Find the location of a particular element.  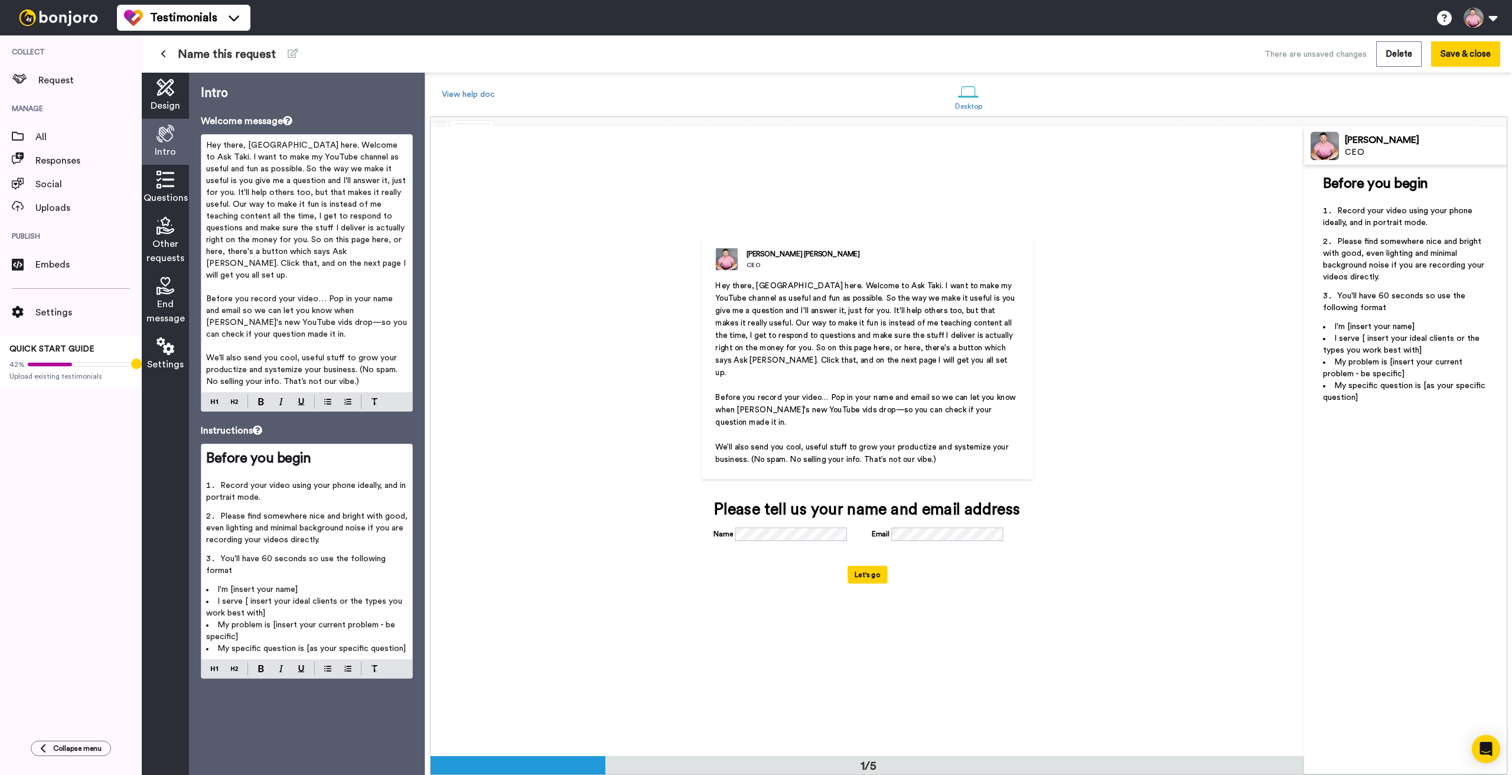

a: View help doc is located at coordinates (468, 94).